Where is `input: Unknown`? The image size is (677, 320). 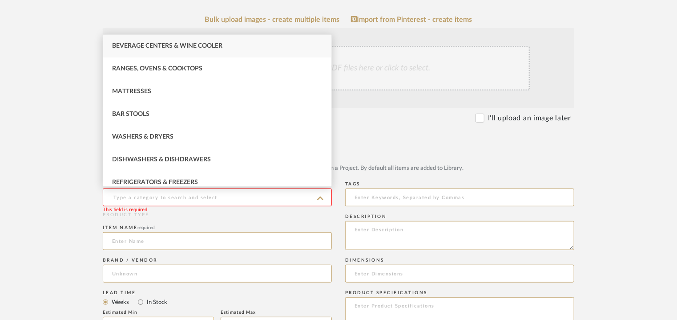
input: Unknown is located at coordinates (217, 273).